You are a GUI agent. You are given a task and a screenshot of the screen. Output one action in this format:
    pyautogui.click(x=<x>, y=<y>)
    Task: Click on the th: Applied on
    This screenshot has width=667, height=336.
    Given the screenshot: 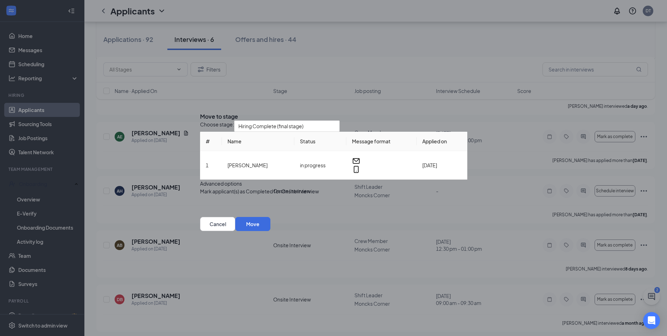 What is the action you would take?
    pyautogui.click(x=442, y=141)
    